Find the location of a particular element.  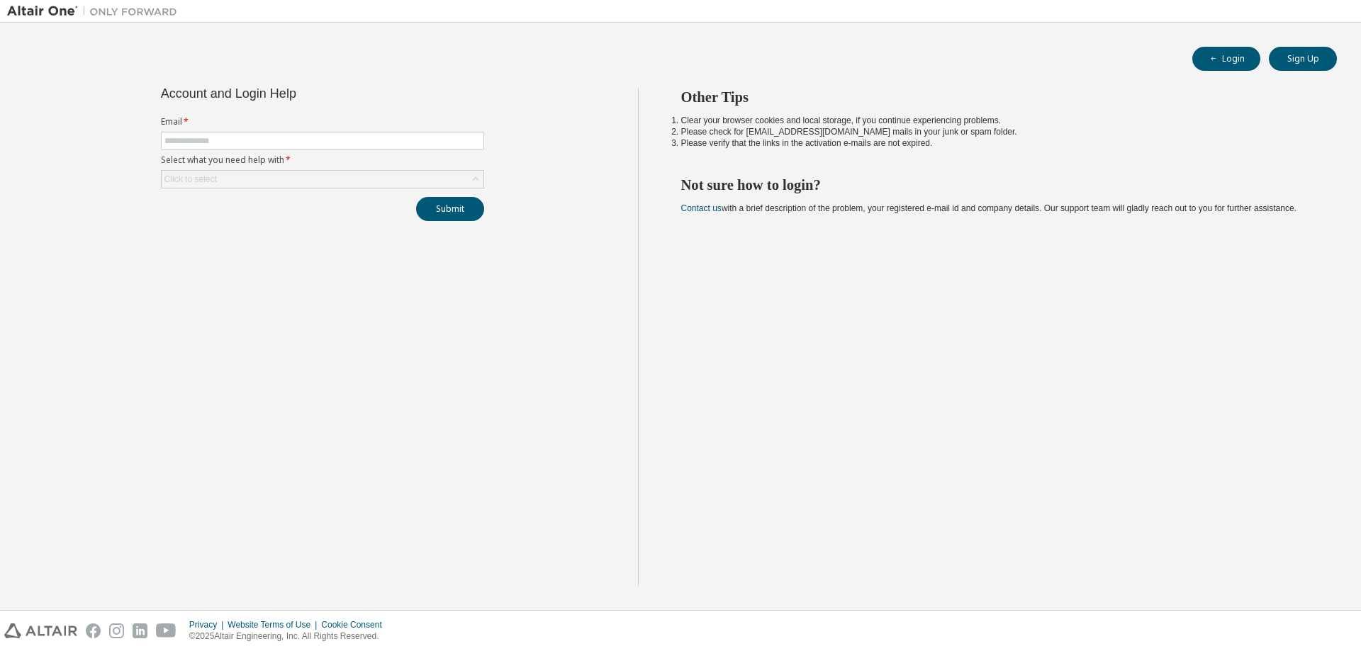

img: linkedin.svg is located at coordinates (140, 631).